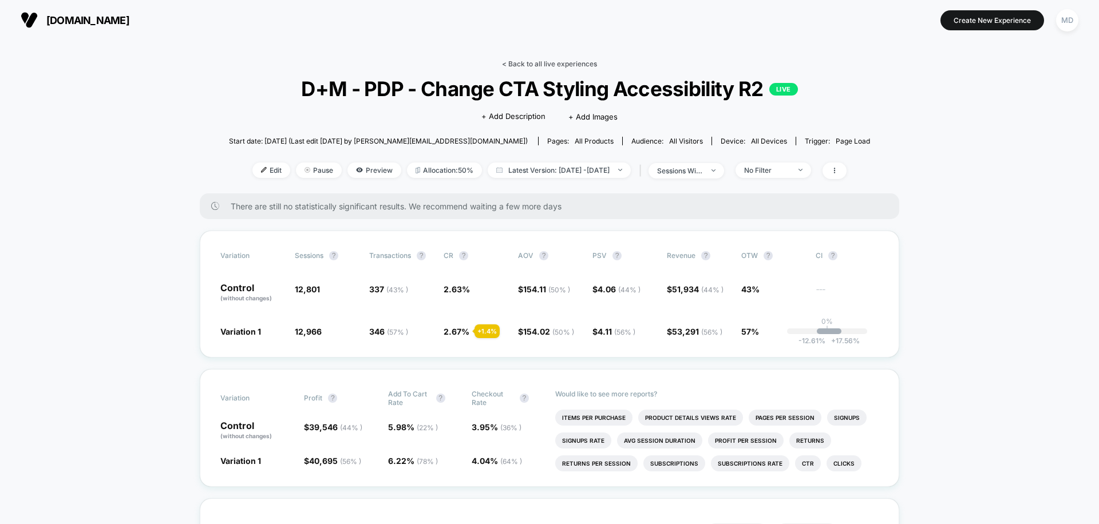 The image size is (1099, 524). What do you see at coordinates (510, 427) in the screenshot?
I see `span: ( 36 % )` at bounding box center [510, 427].